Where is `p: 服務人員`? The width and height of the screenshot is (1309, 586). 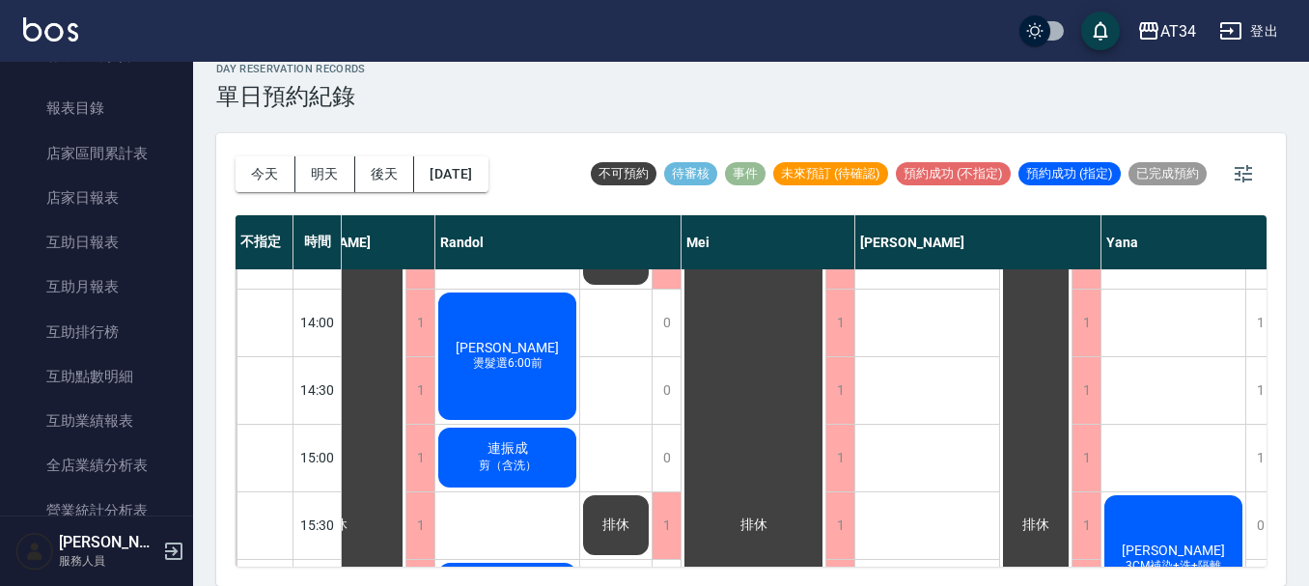 p: 服務人員 is located at coordinates (108, 561).